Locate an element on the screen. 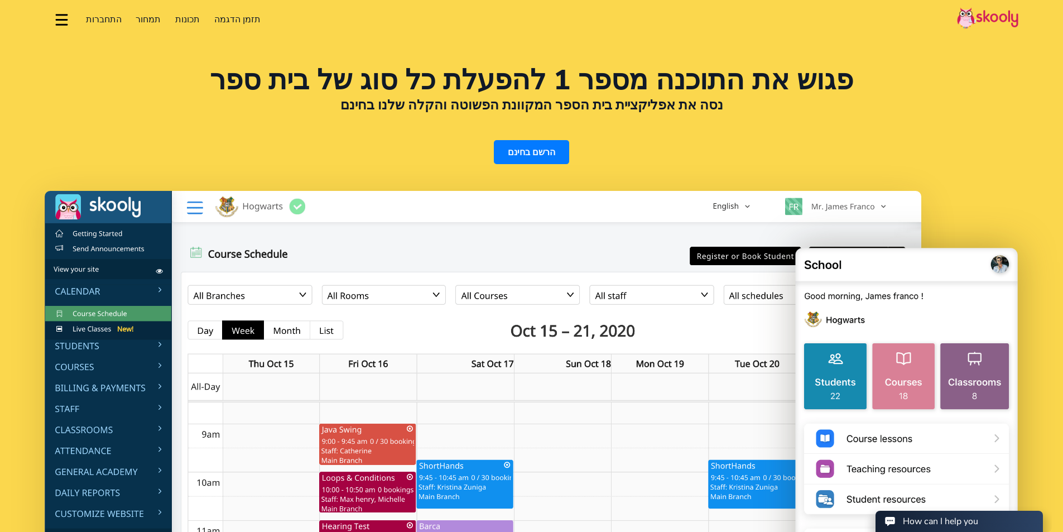 Image resolution: width=1063 pixels, height=532 pixels. span: התחברות is located at coordinates (104, 20).